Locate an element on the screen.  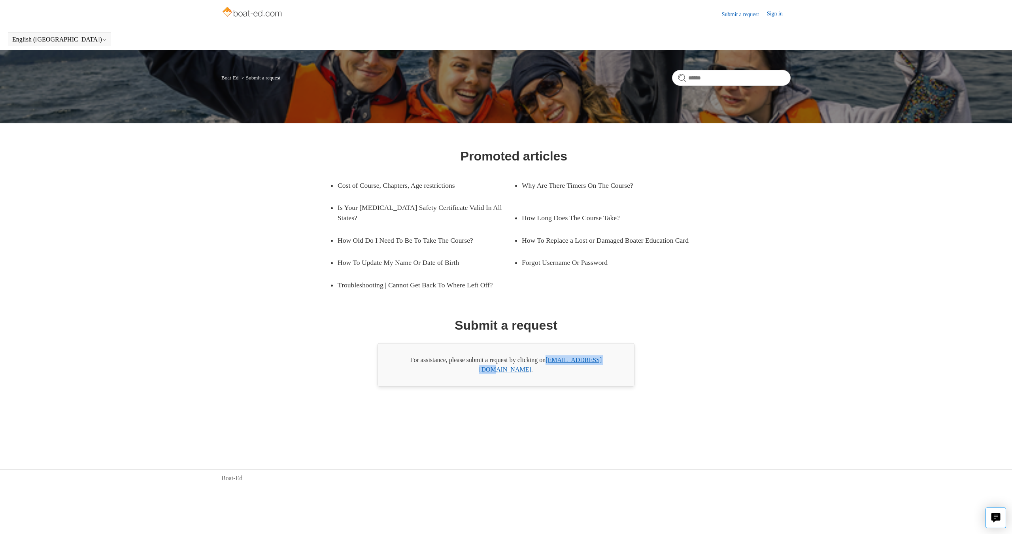
li: Boat-Ed is located at coordinates (231, 78).